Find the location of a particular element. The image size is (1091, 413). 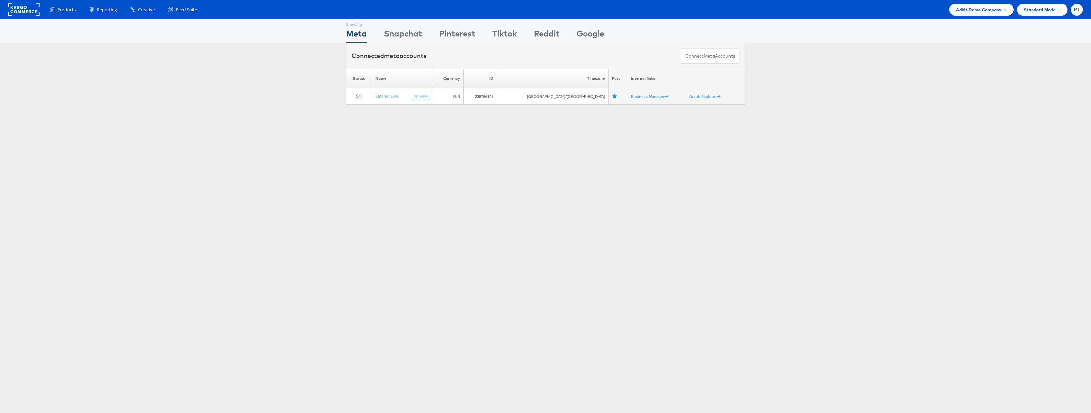

div: Tiktok is located at coordinates (505, 35).